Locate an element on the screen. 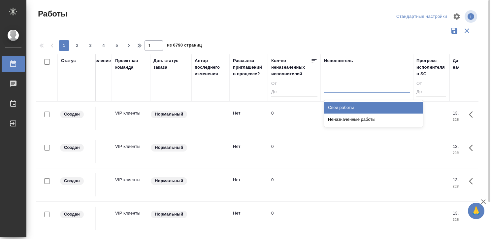 This screenshot has width=491, height=239. div: Дата начала is located at coordinates (462, 64).